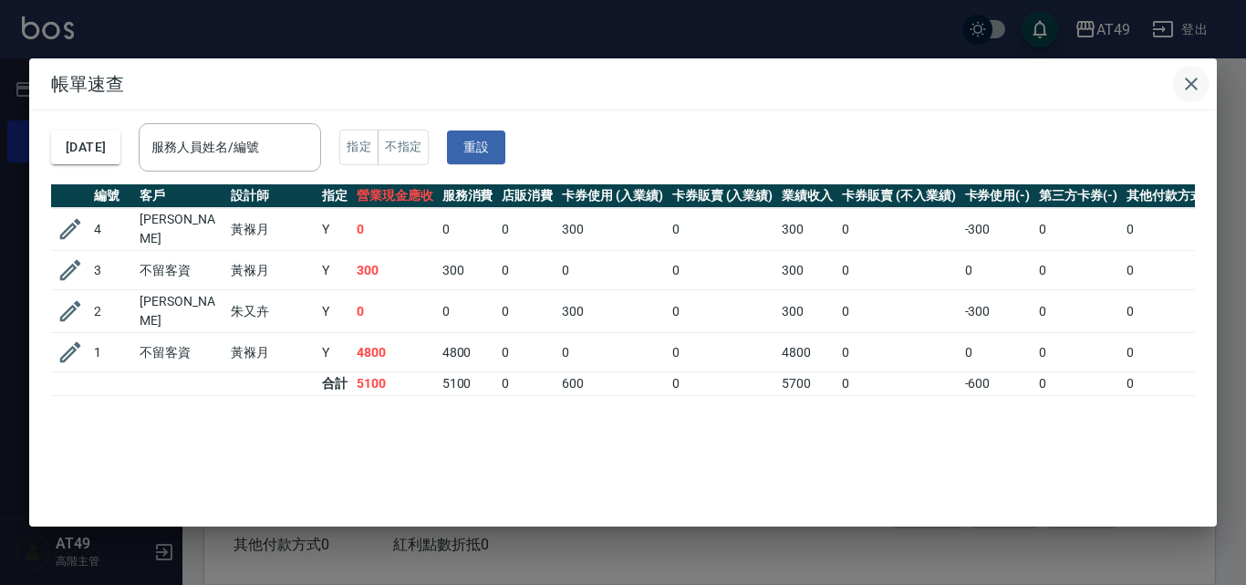 Image resolution: width=1246 pixels, height=585 pixels. Describe the element at coordinates (807, 384) in the screenshot. I see `td: 5700` at that location.